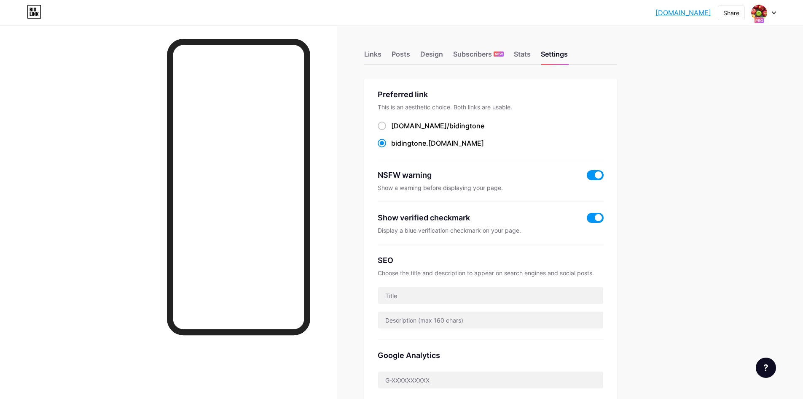  What do you see at coordinates (555, 57) in the screenshot?
I see `div: Settings` at bounding box center [555, 57].